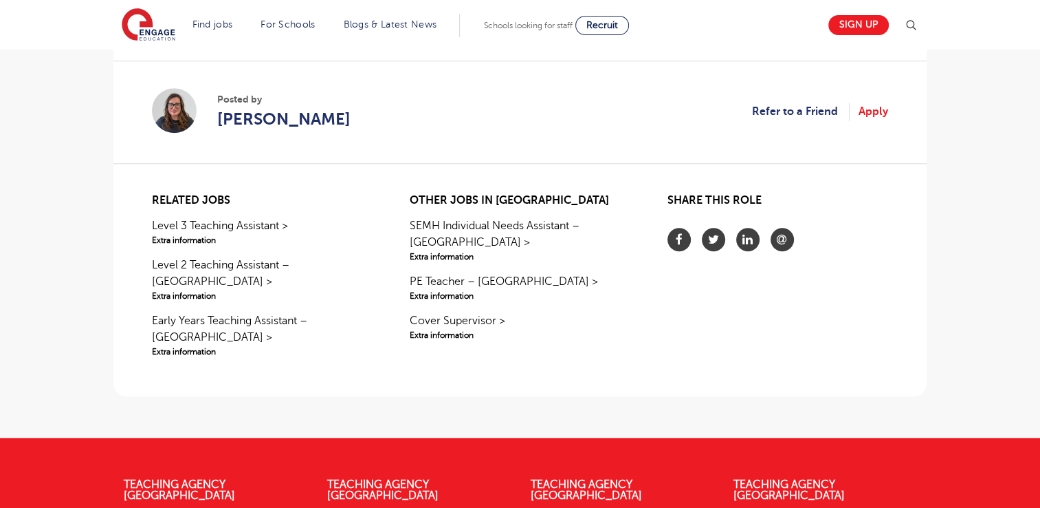  Describe the element at coordinates (213, 24) in the screenshot. I see `a: Find jobs` at that location.